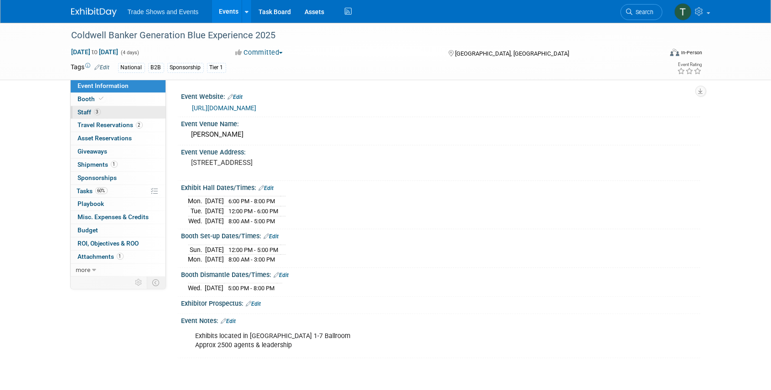 The width and height of the screenshot is (771, 390). Describe the element at coordinates (252, 259) in the screenshot. I see `span: 8:00 AM - 3:00 PM` at that location.